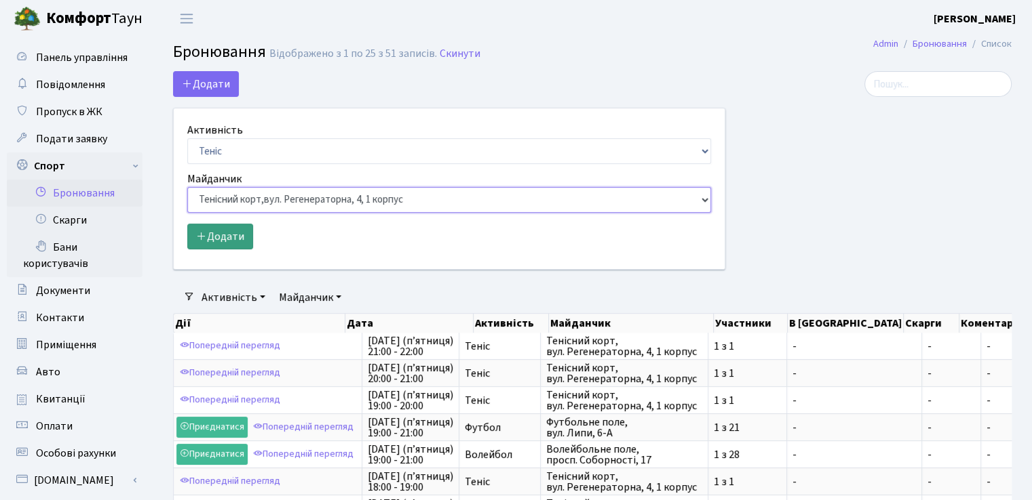 This screenshot has height=500, width=1032. Describe the element at coordinates (75, 85) in the screenshot. I see `a: Повідомлення` at that location.